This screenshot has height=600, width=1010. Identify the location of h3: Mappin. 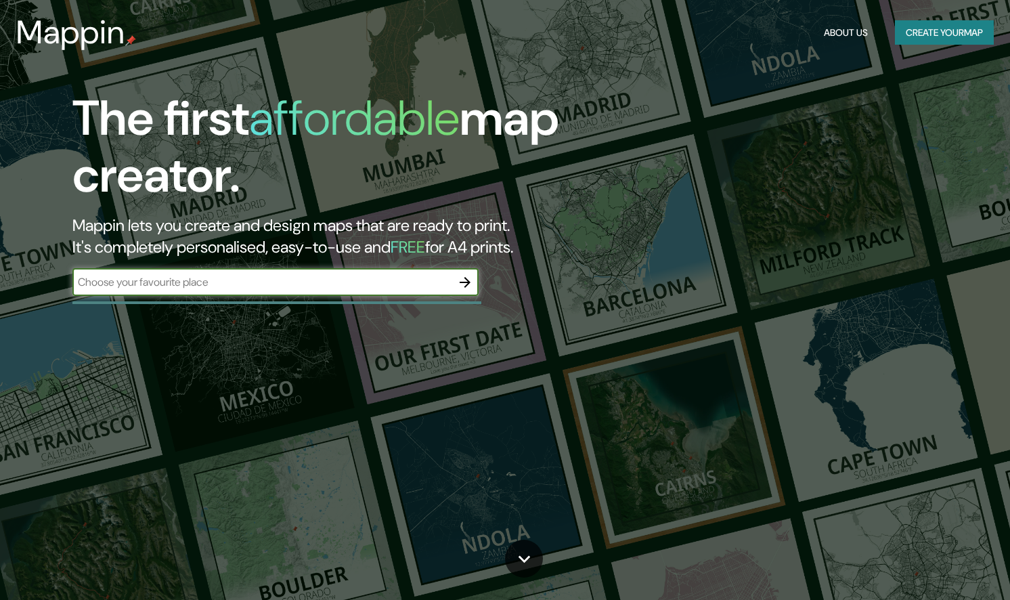
(70, 33).